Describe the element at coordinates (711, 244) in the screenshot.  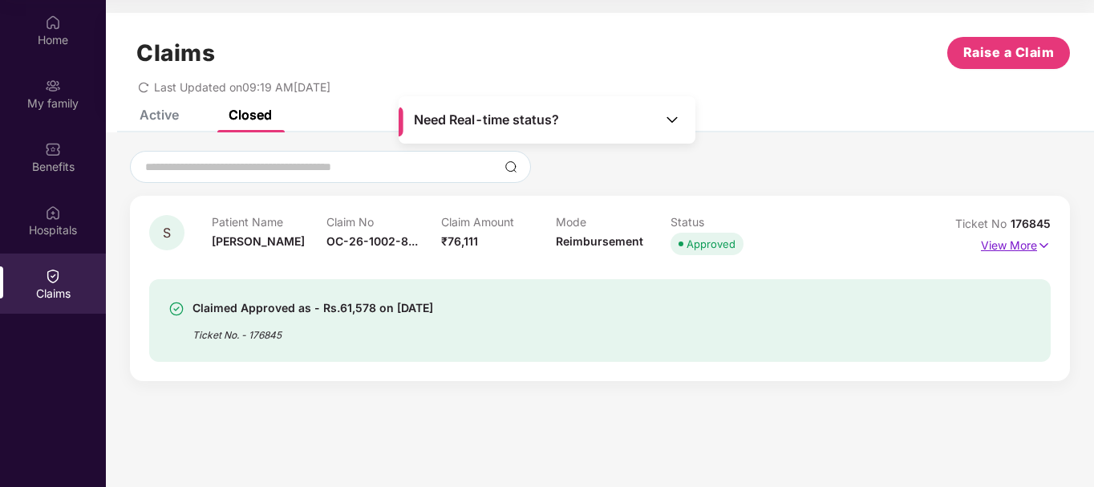
I see `div: Approved` at that location.